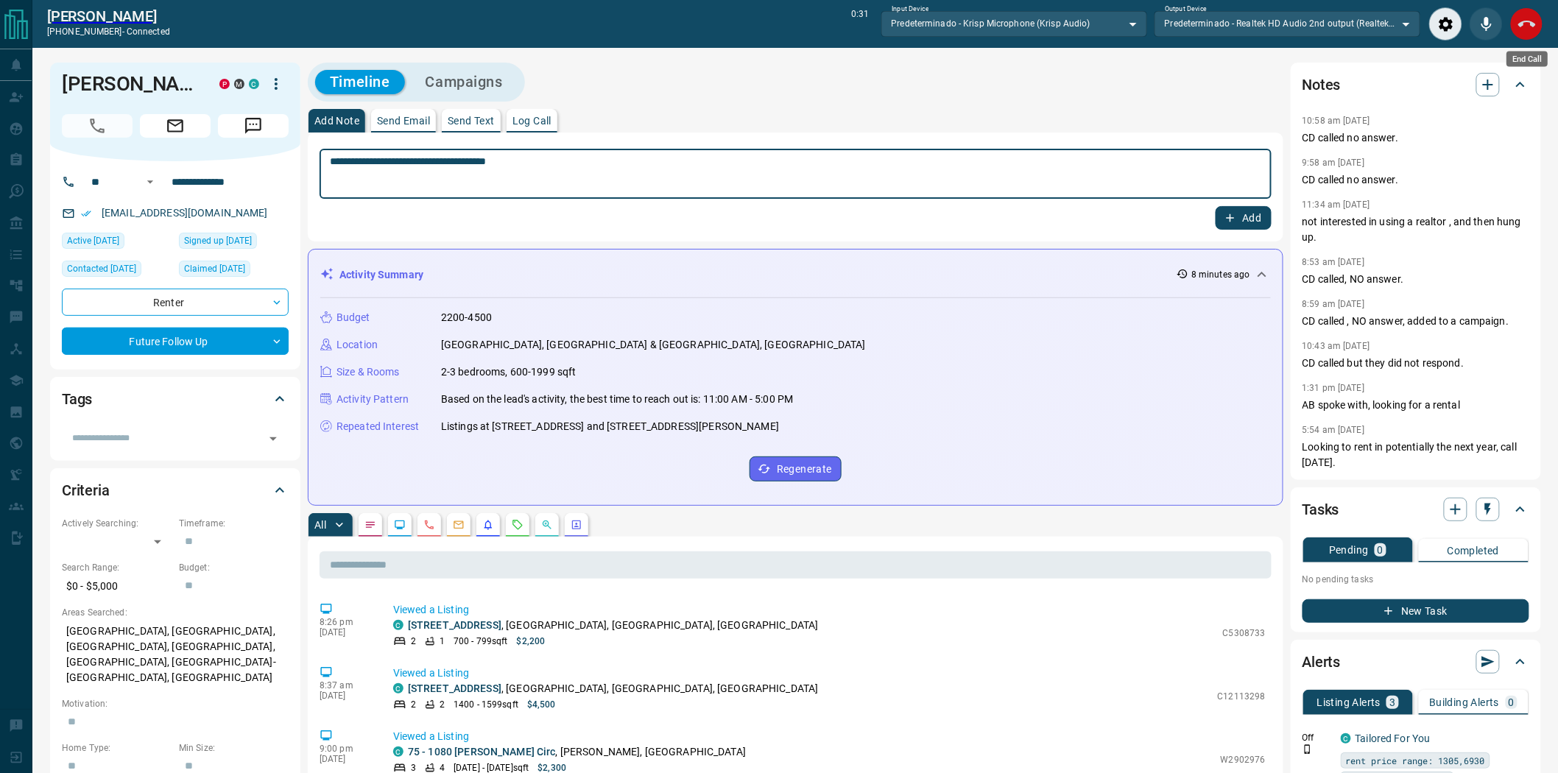 The image size is (1558, 773). What do you see at coordinates (1416, 230) in the screenshot?
I see `p: not interested in using a realtor , and then hung up.` at bounding box center [1416, 230].